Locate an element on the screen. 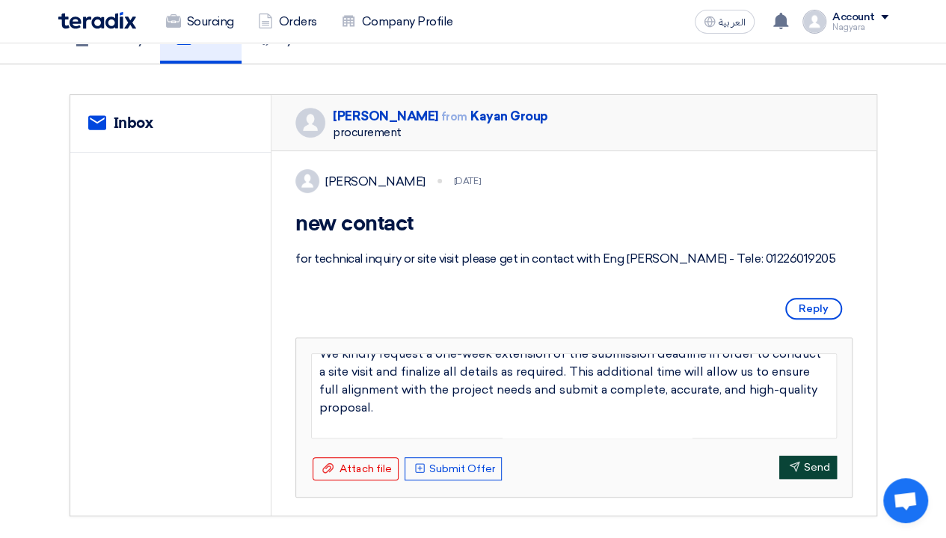 The height and width of the screenshot is (538, 946). div: Account is located at coordinates (853, 17).